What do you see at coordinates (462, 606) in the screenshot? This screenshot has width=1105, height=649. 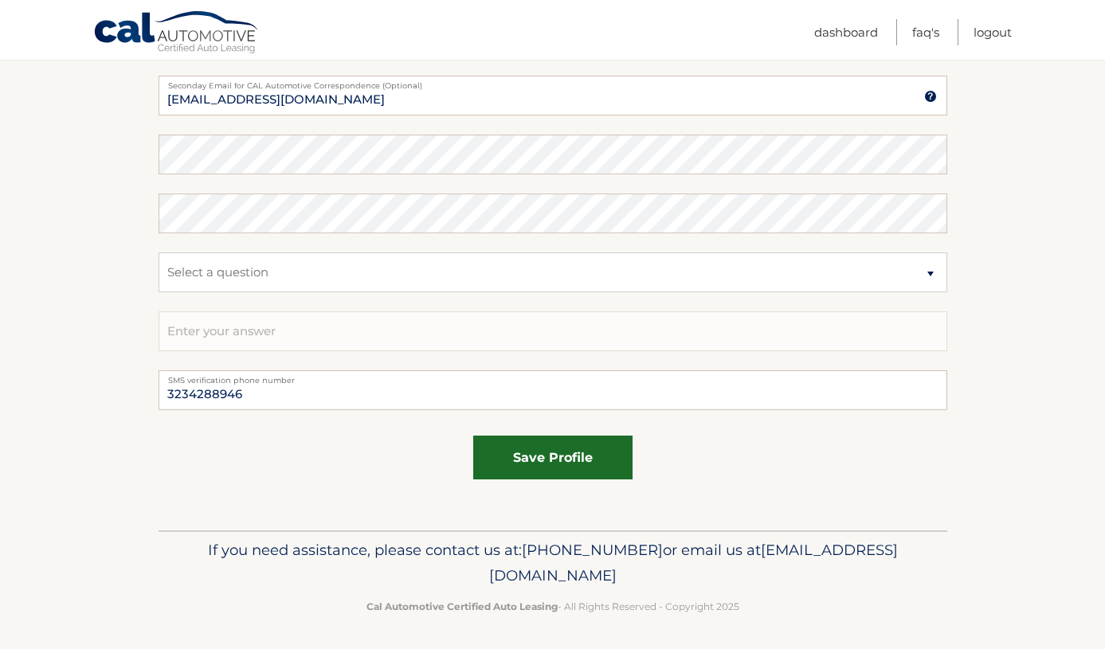 I see `strong: Cal Automotive Certified Auto Leasing` at bounding box center [462, 606].